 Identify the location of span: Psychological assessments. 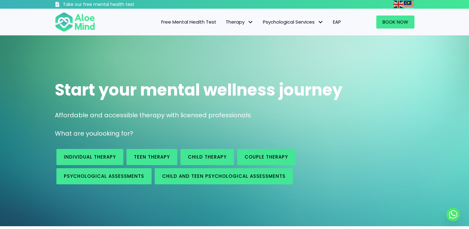
(104, 176).